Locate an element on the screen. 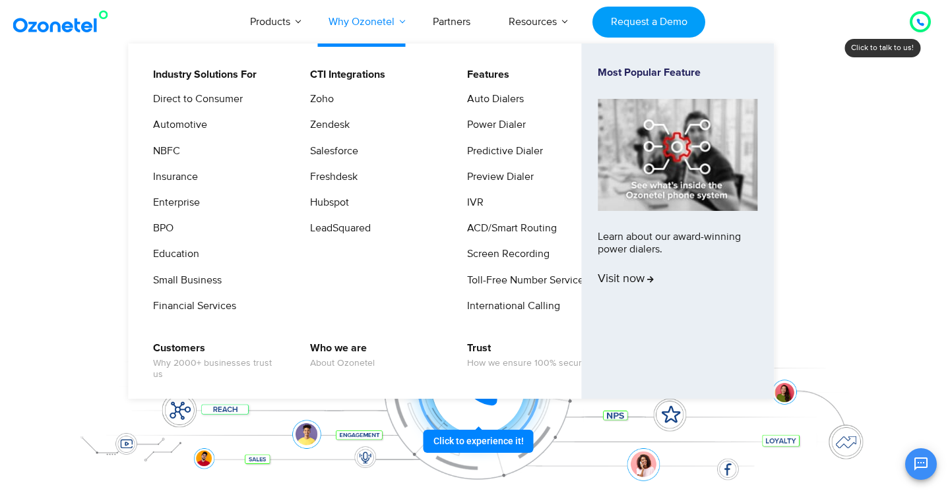  a: Request a Demo is located at coordinates (648, 22).